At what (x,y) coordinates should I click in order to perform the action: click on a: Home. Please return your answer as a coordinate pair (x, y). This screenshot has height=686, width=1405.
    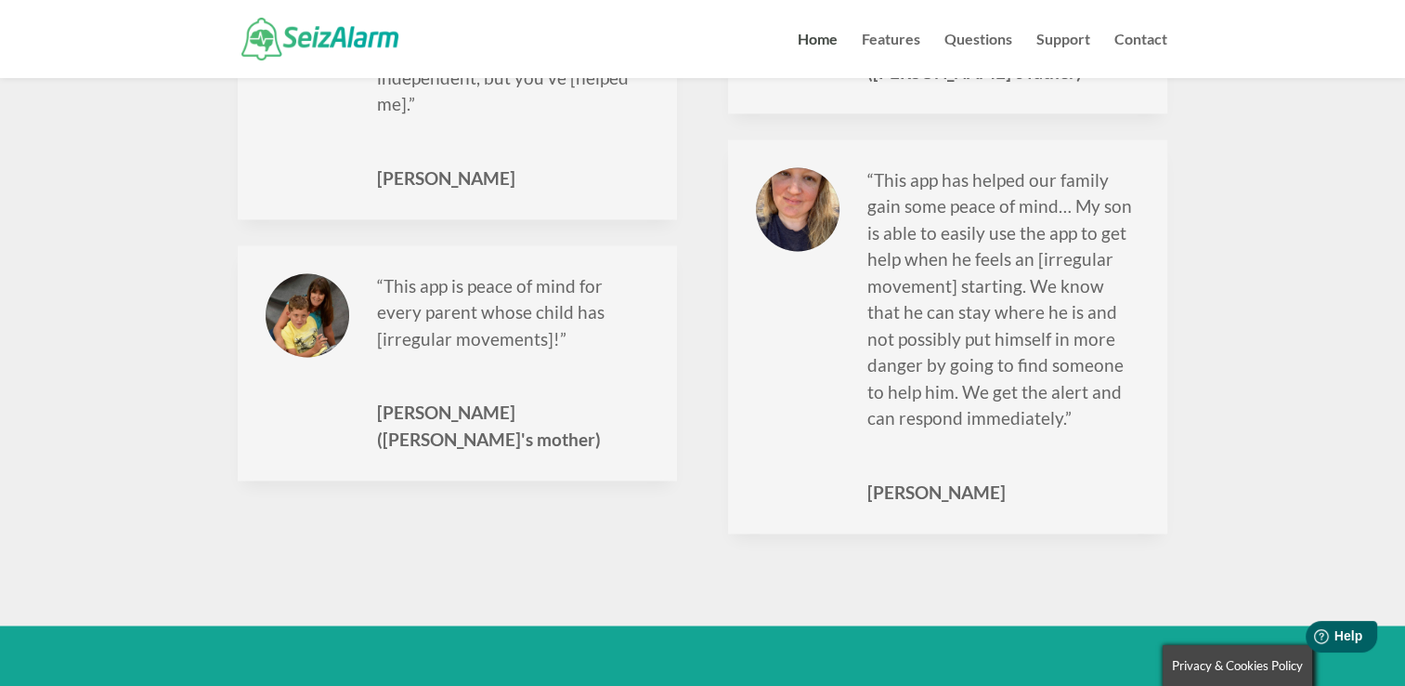
    Looking at the image, I should click on (817, 55).